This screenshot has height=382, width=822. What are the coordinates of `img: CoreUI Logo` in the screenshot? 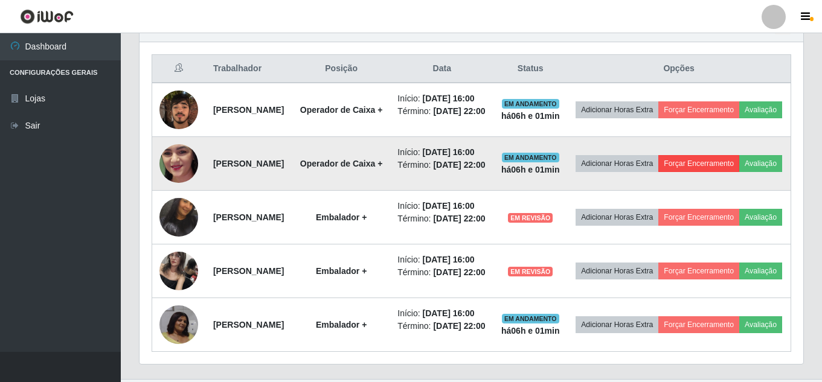 It's located at (46, 16).